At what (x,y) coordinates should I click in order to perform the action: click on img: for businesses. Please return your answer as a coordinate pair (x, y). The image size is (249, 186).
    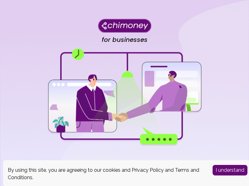
    Looking at the image, I should click on (124, 98).